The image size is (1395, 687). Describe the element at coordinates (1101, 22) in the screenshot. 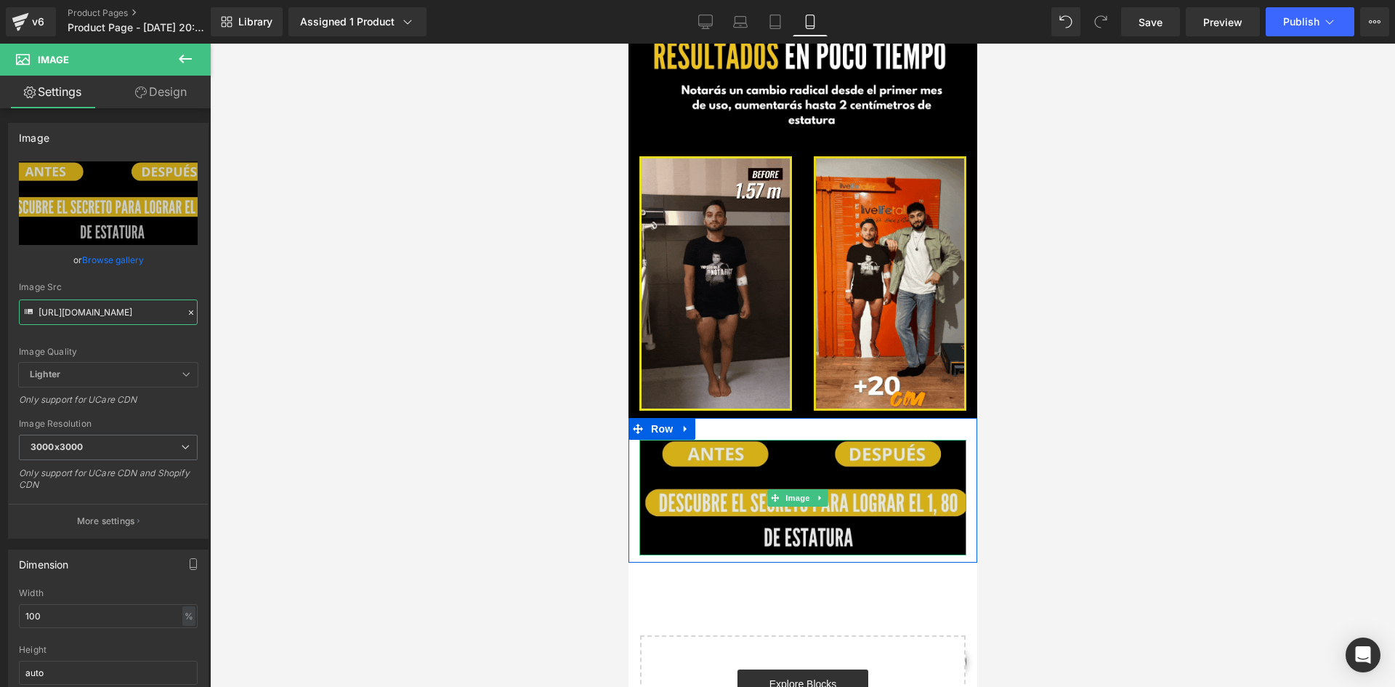

I see `button: Redo` at that location.